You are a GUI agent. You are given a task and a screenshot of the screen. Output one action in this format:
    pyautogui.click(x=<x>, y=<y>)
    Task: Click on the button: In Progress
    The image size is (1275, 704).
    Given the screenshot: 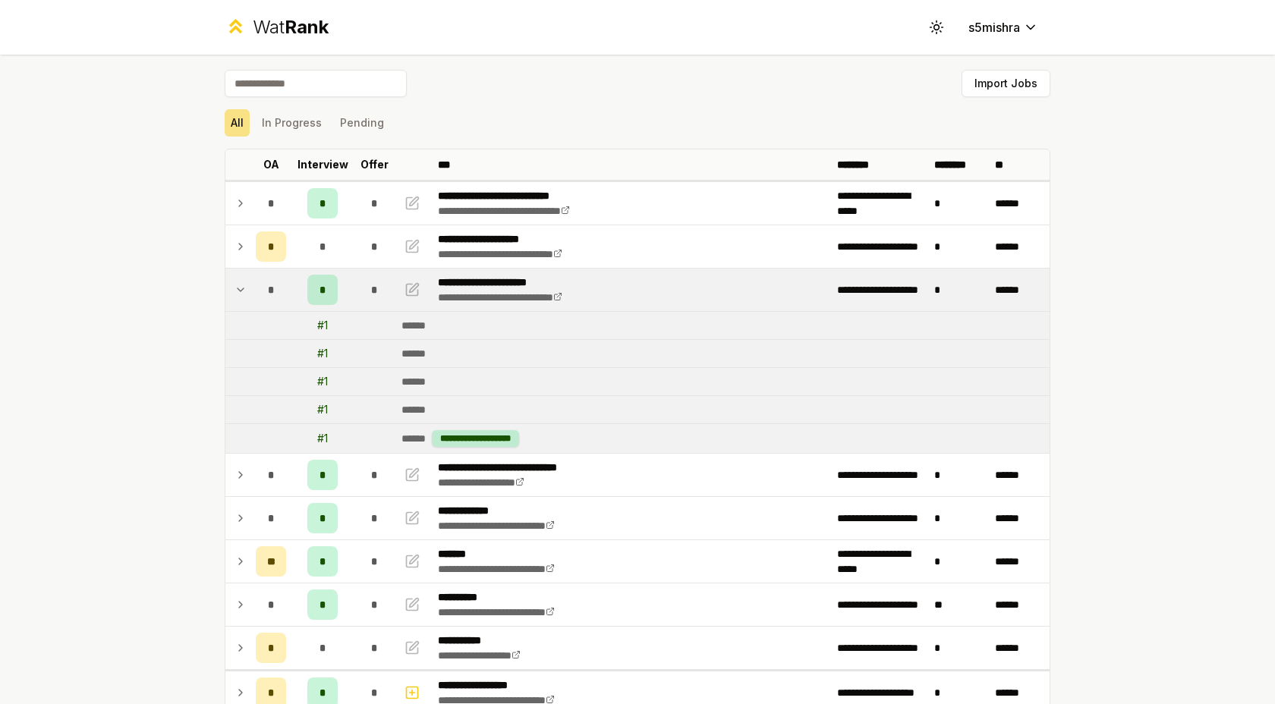 What is the action you would take?
    pyautogui.click(x=291, y=123)
    